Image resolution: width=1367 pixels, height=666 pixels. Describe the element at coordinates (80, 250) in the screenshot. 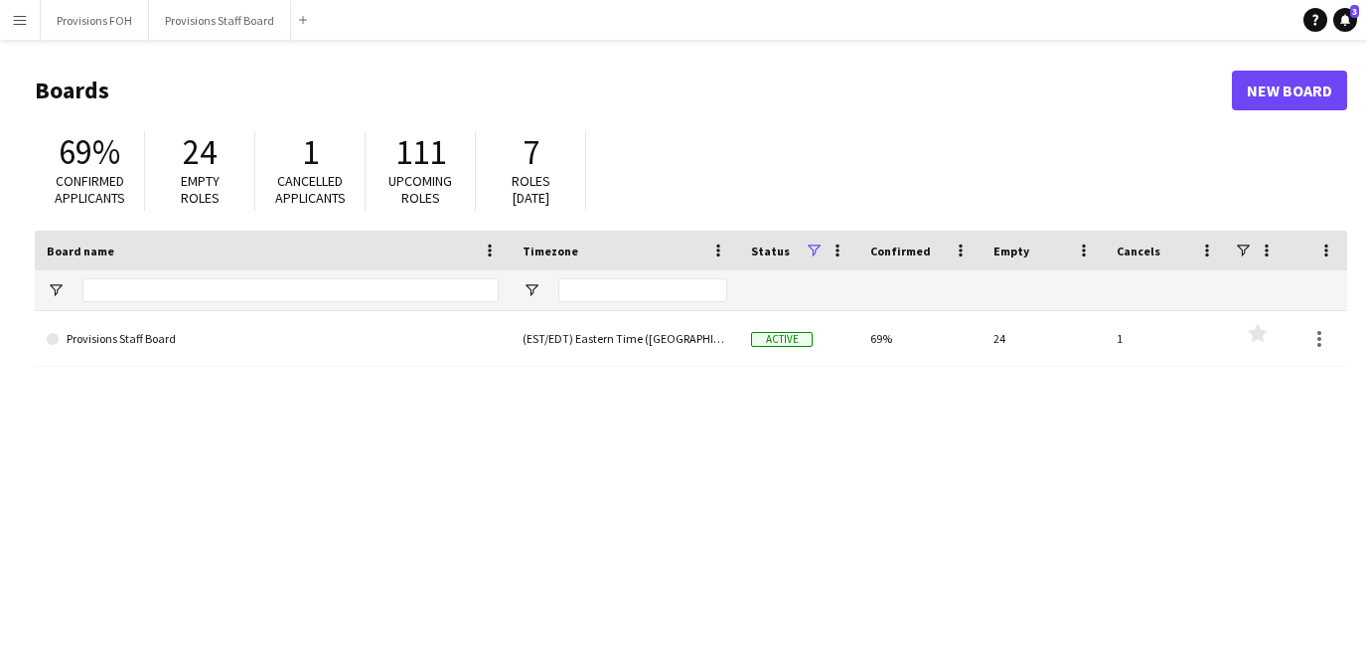

I see `span: Board name` at that location.